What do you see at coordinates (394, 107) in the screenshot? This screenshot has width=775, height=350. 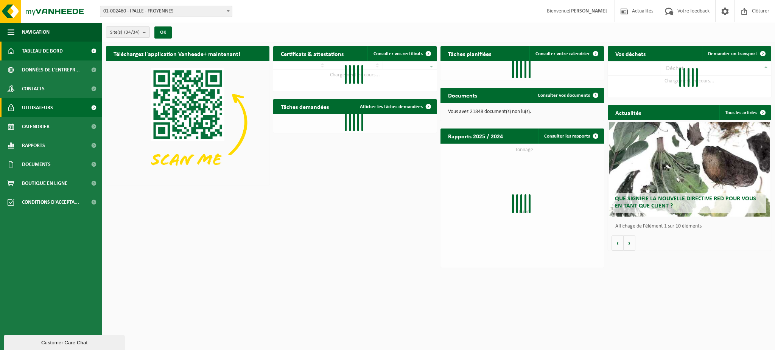 I see `a: Afficher les tâches demandées` at bounding box center [394, 107].